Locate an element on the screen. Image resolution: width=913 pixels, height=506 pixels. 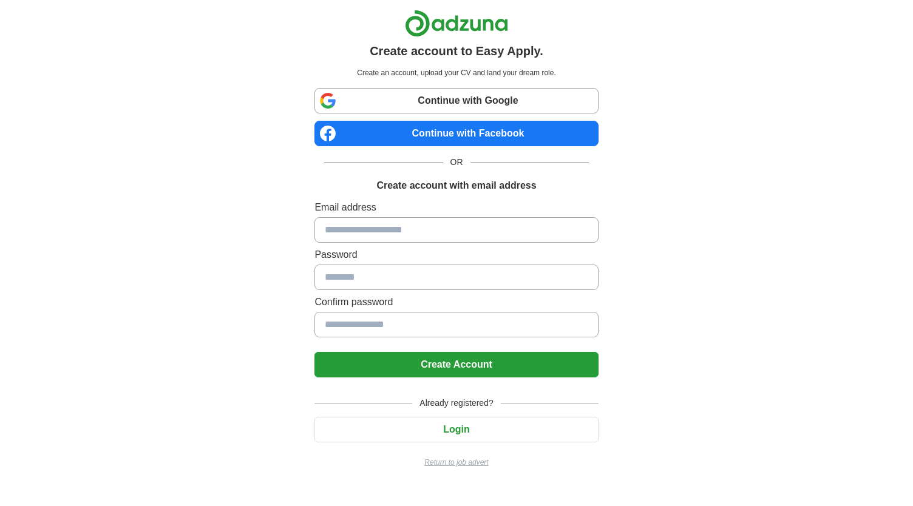
a: Return to job advert is located at coordinates (456, 463).